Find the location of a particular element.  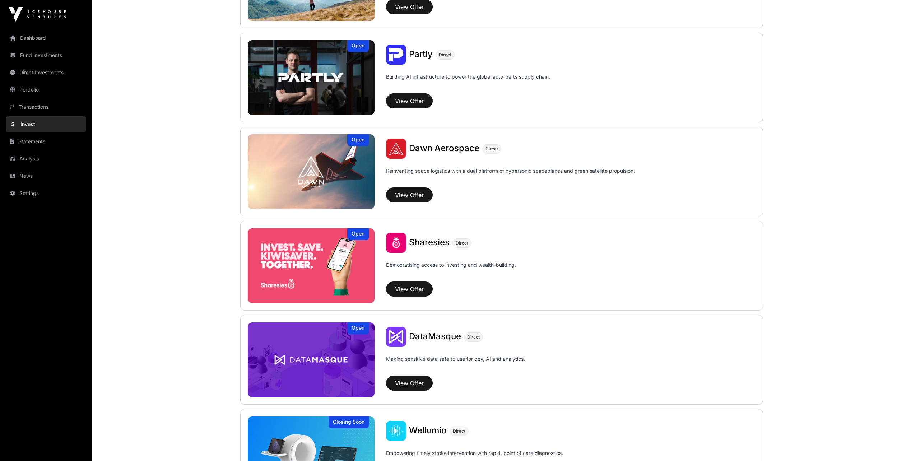

a: Dawn Aerospace is located at coordinates (444, 149).